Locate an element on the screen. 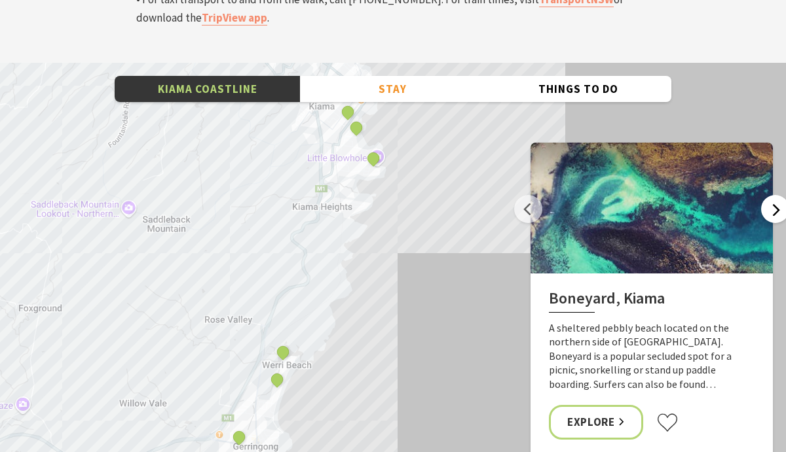  button: Previous is located at coordinates (528, 209).